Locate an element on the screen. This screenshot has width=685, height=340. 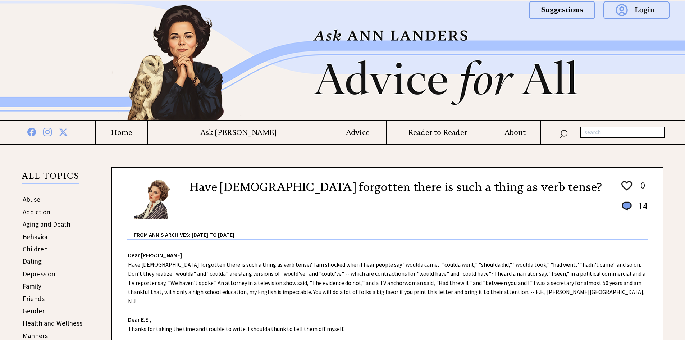
a: Behavior is located at coordinates (35, 237).